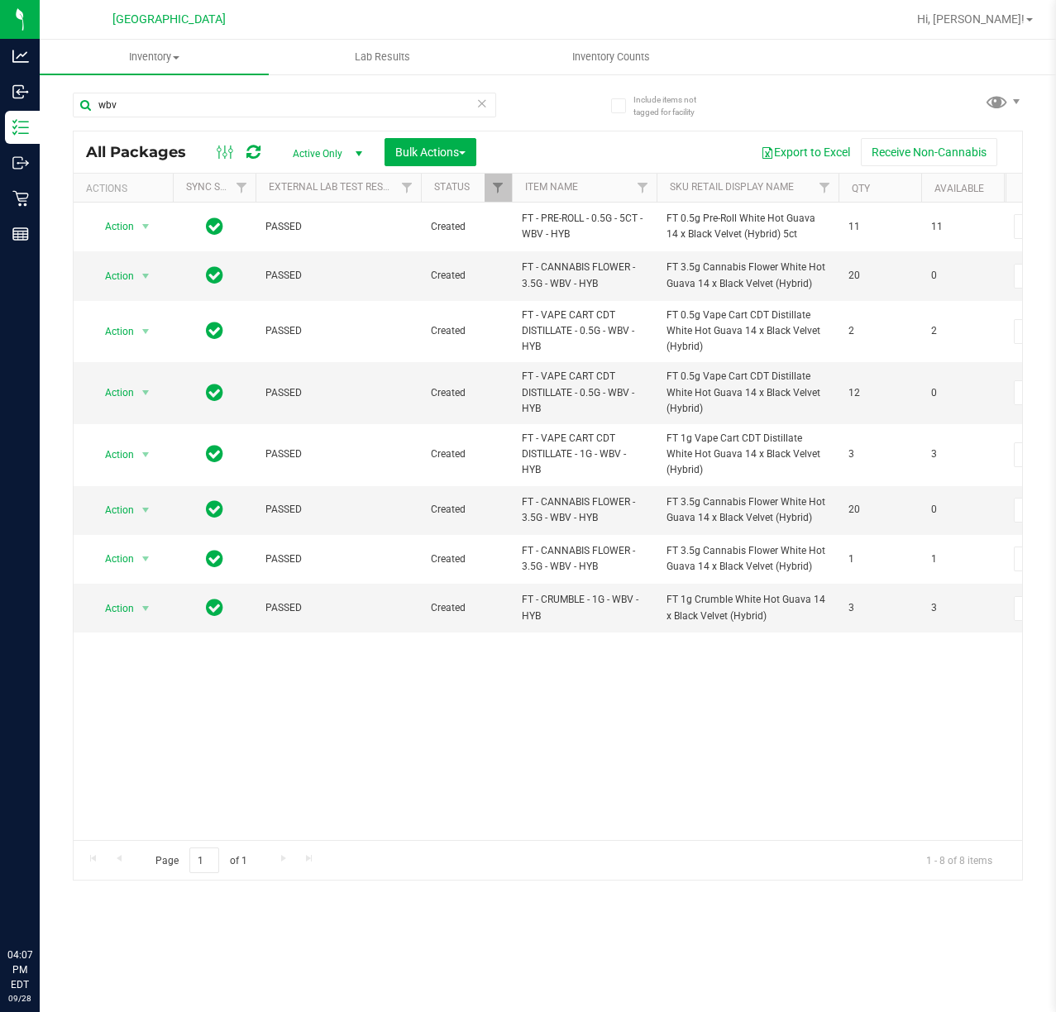 This screenshot has height=1012, width=1056. What do you see at coordinates (748, 608) in the screenshot?
I see `span: FT 1g Crumble White Hot Guava 14 x Black Velvet (Hybrid)` at bounding box center [748, 608].